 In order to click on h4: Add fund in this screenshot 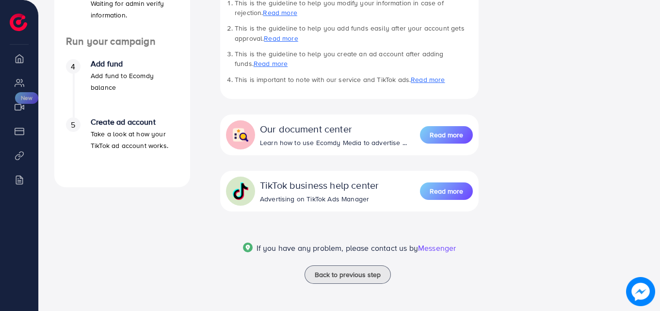, I will do `click(134, 63)`.